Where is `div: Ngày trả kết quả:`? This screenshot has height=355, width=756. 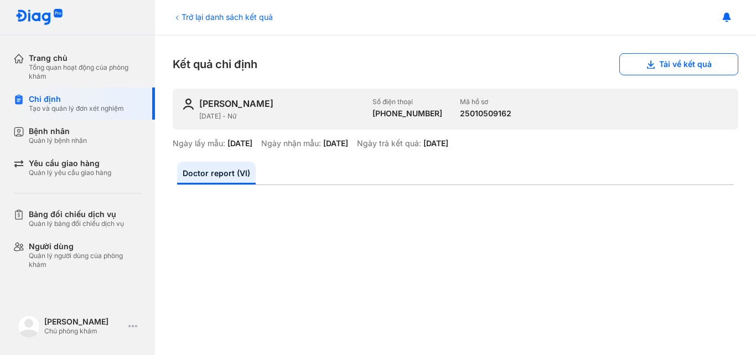
div: Ngày trả kết quả: is located at coordinates (389, 143).